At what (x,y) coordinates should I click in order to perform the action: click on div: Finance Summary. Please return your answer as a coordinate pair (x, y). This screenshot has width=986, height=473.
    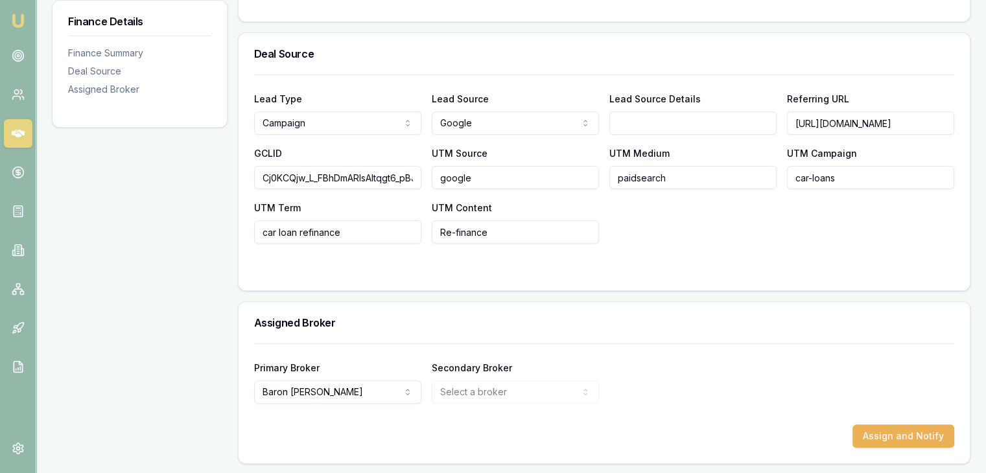
    Looking at the image, I should click on (139, 53).